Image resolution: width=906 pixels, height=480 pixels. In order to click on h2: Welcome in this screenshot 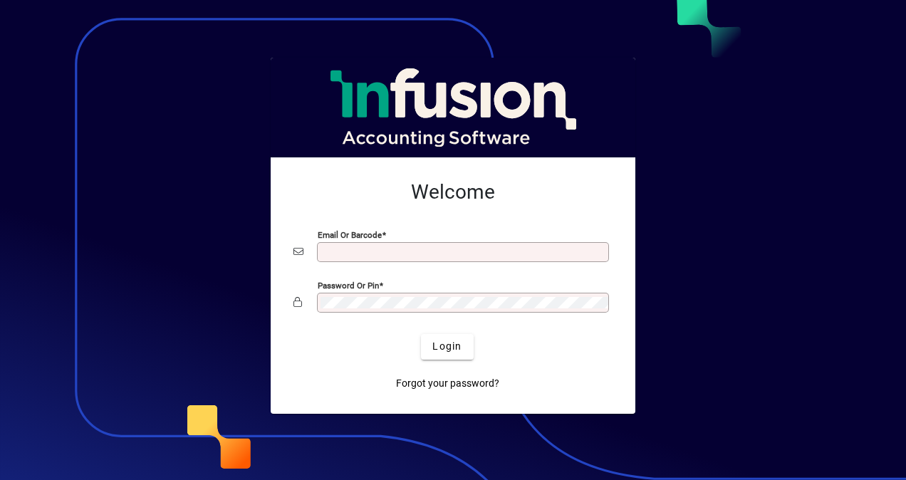, I will do `click(453, 192)`.